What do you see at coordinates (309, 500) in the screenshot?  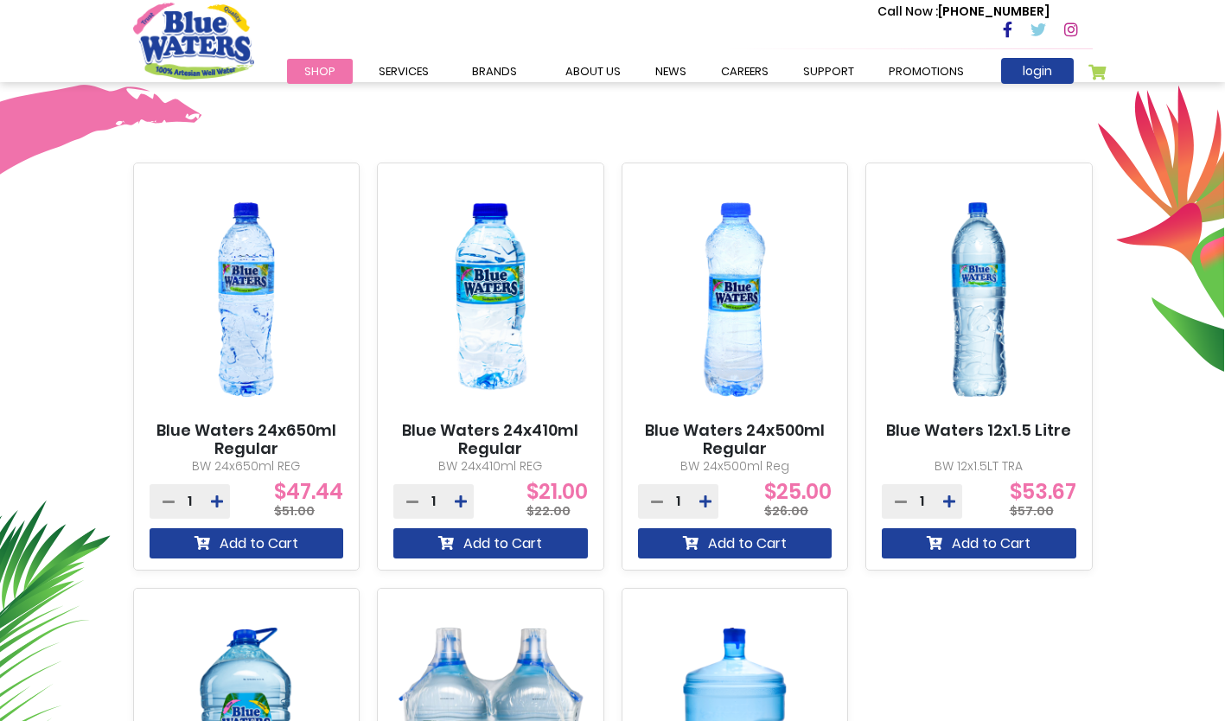 I see `span: $47.44` at bounding box center [309, 500].